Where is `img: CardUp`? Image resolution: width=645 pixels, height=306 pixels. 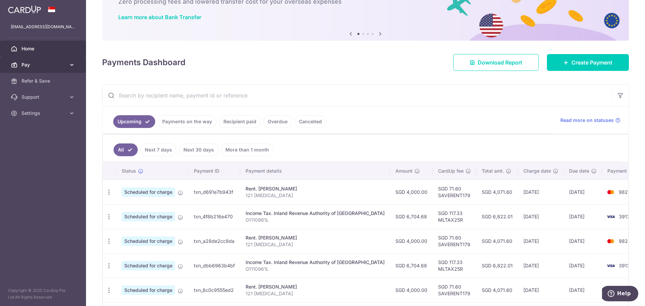 img: CardUp is located at coordinates (25, 9).